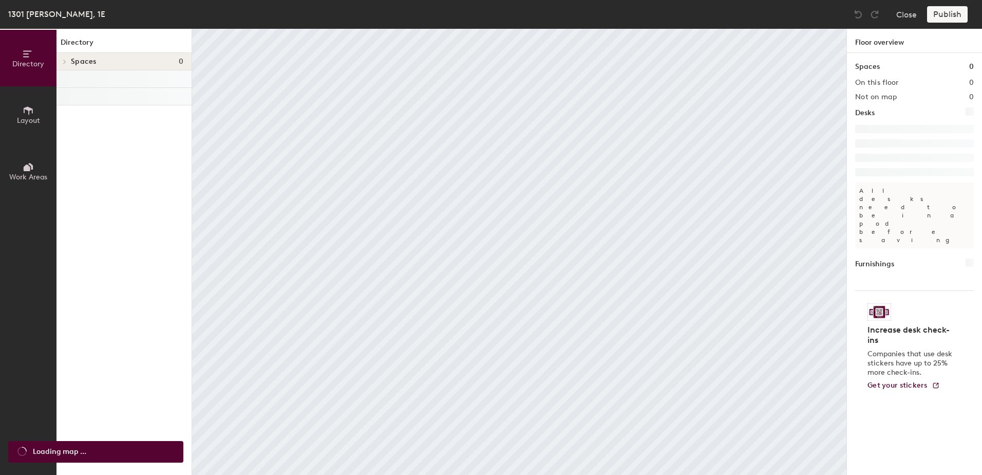 The width and height of the screenshot is (982, 475). What do you see at coordinates (897, 385) in the screenshot?
I see `span: Get your stickers` at bounding box center [897, 385].